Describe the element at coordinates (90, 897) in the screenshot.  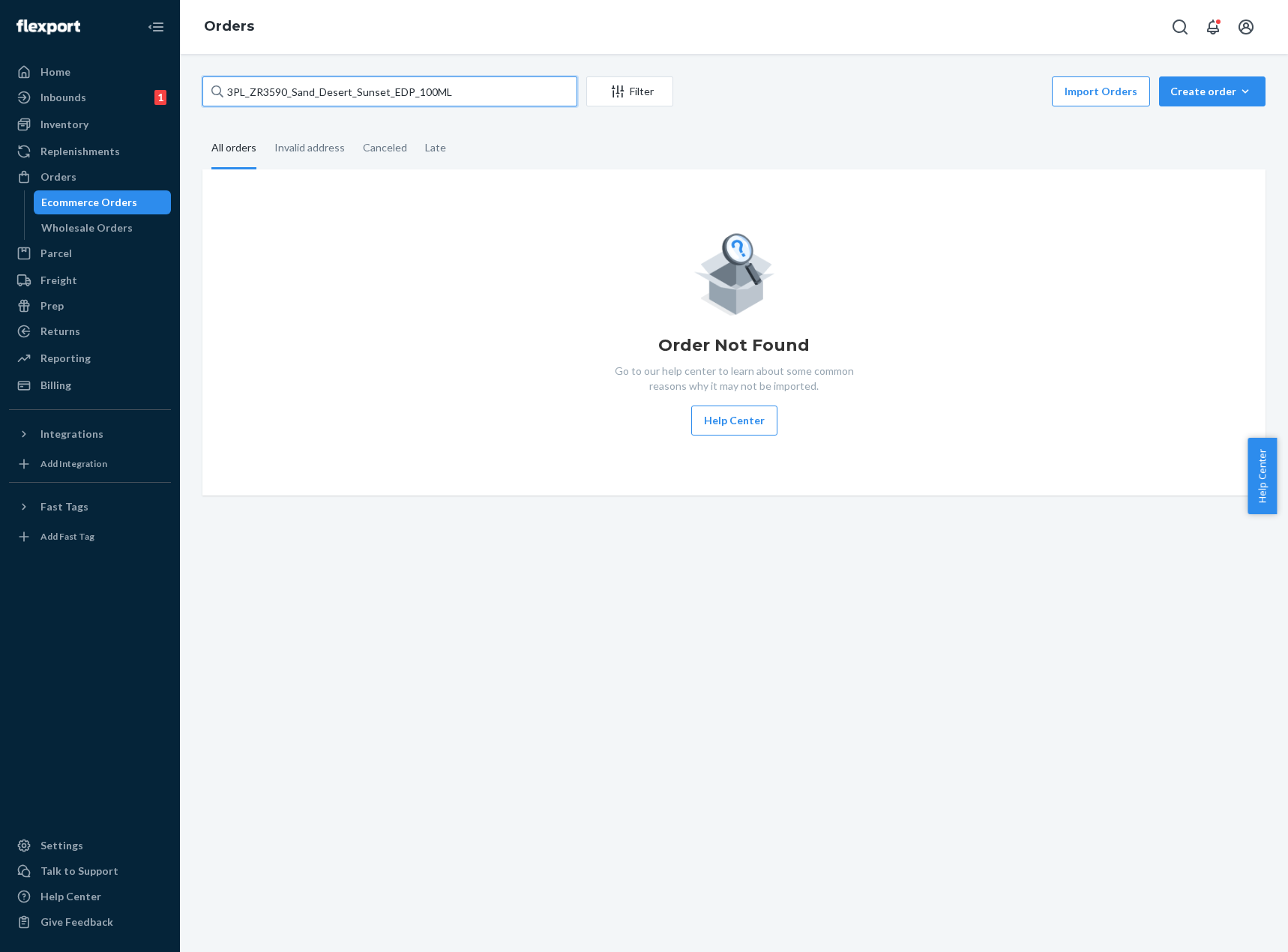
I see `a: Help Center` at that location.